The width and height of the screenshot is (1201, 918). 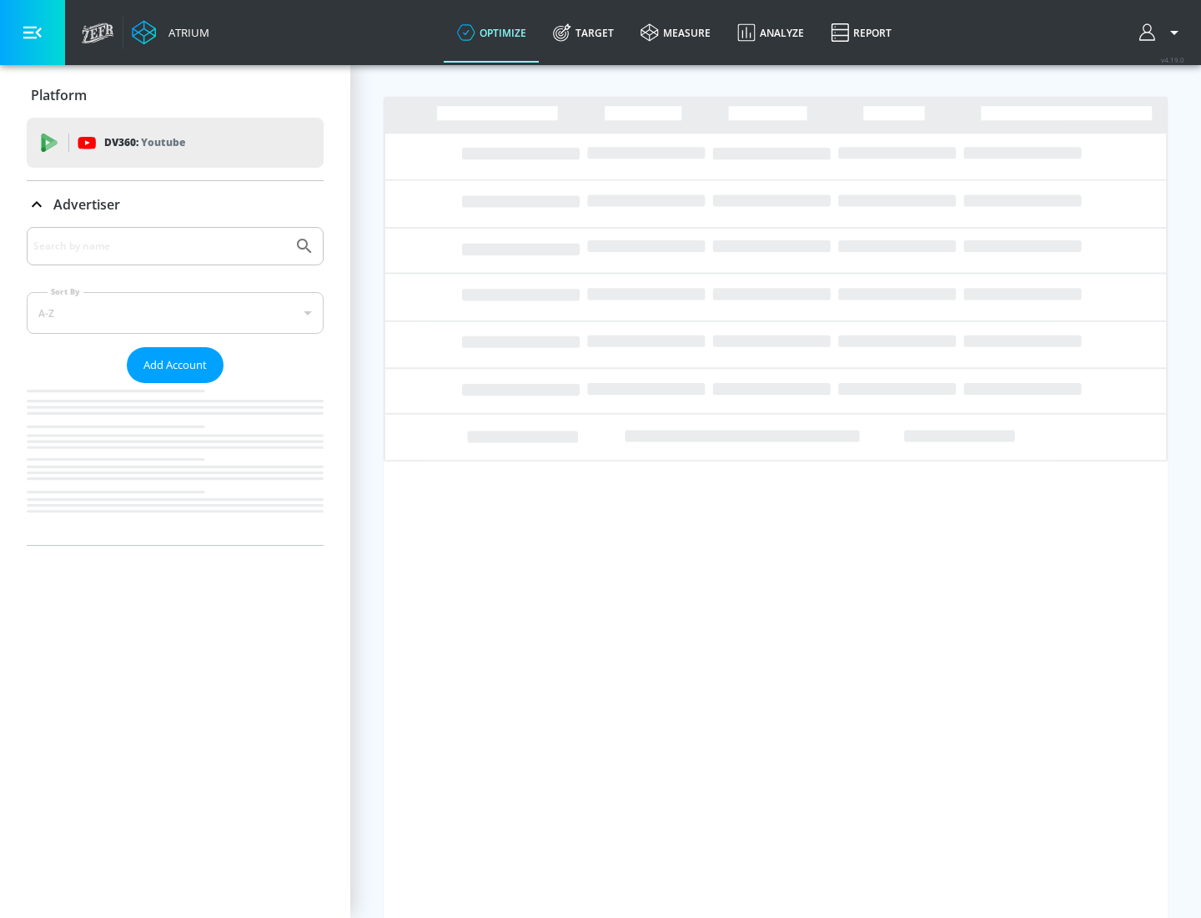 What do you see at coordinates (583, 33) in the screenshot?
I see `a: Target` at bounding box center [583, 33].